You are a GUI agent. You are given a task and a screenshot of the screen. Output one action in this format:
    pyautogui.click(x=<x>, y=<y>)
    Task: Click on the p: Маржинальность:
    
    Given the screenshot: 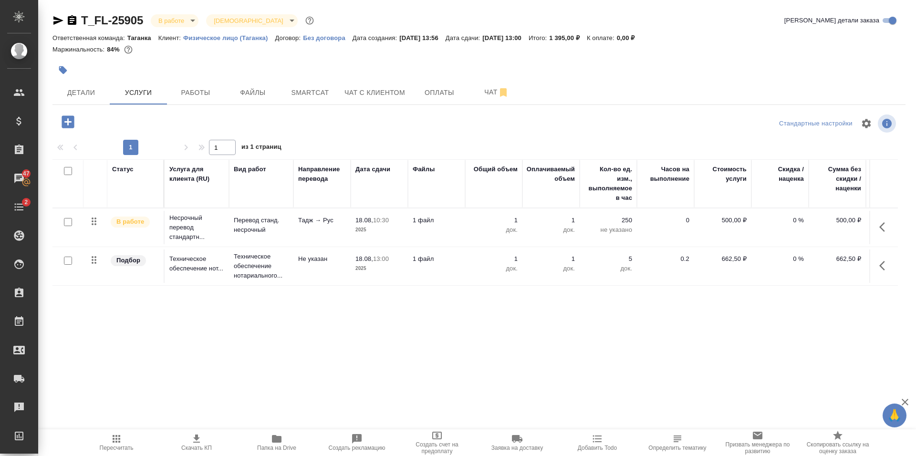 What is the action you would take?
    pyautogui.click(x=80, y=49)
    